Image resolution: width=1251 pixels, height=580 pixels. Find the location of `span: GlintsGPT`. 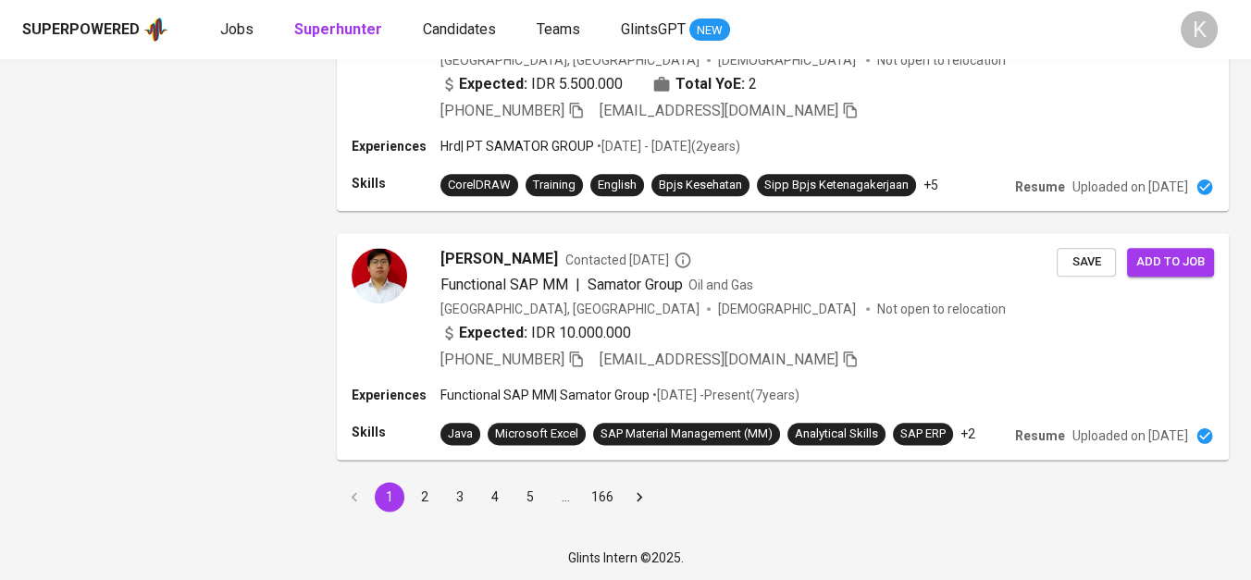

span: GlintsGPT is located at coordinates (653, 29).